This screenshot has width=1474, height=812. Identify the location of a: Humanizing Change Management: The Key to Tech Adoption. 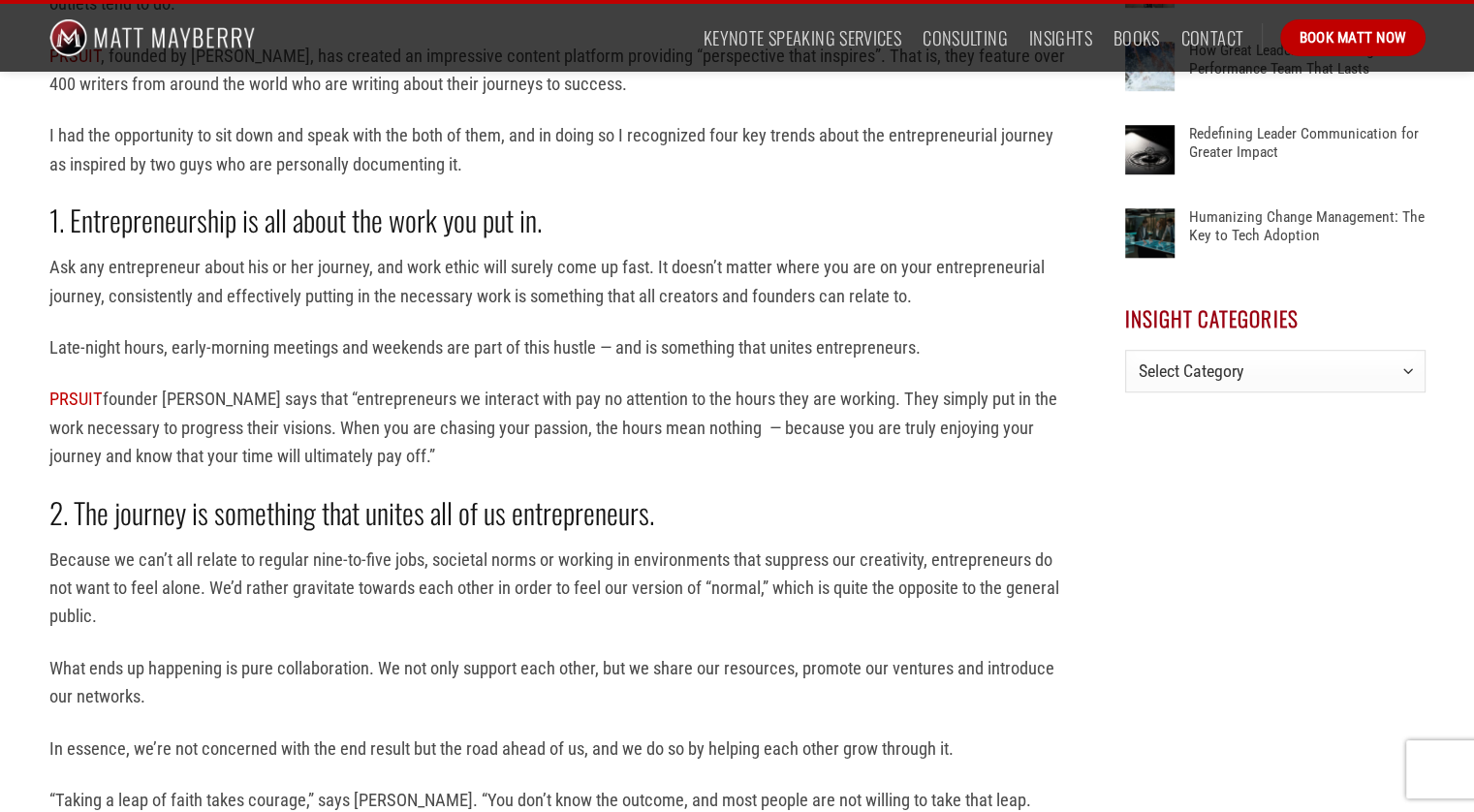
(1307, 237).